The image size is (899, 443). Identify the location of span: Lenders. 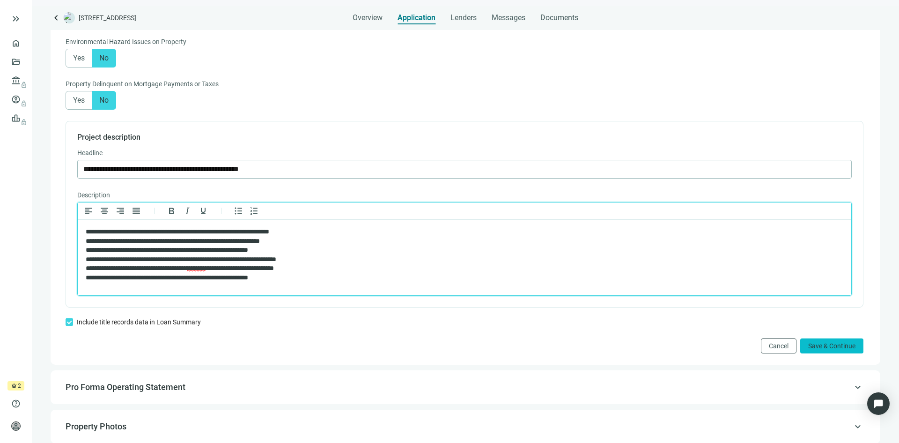
(464, 18).